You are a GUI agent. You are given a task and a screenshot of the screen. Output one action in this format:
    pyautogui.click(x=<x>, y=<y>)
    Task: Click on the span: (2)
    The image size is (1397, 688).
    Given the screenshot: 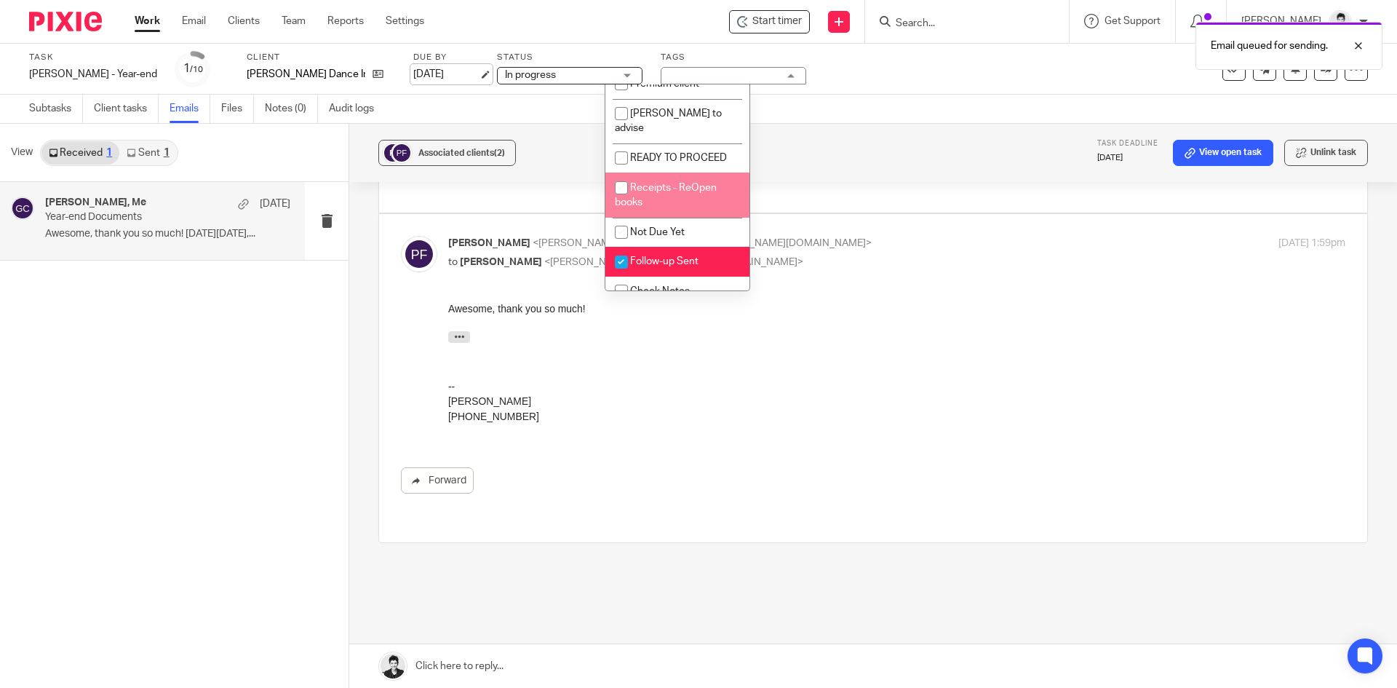 What is the action you would take?
    pyautogui.click(x=499, y=153)
    